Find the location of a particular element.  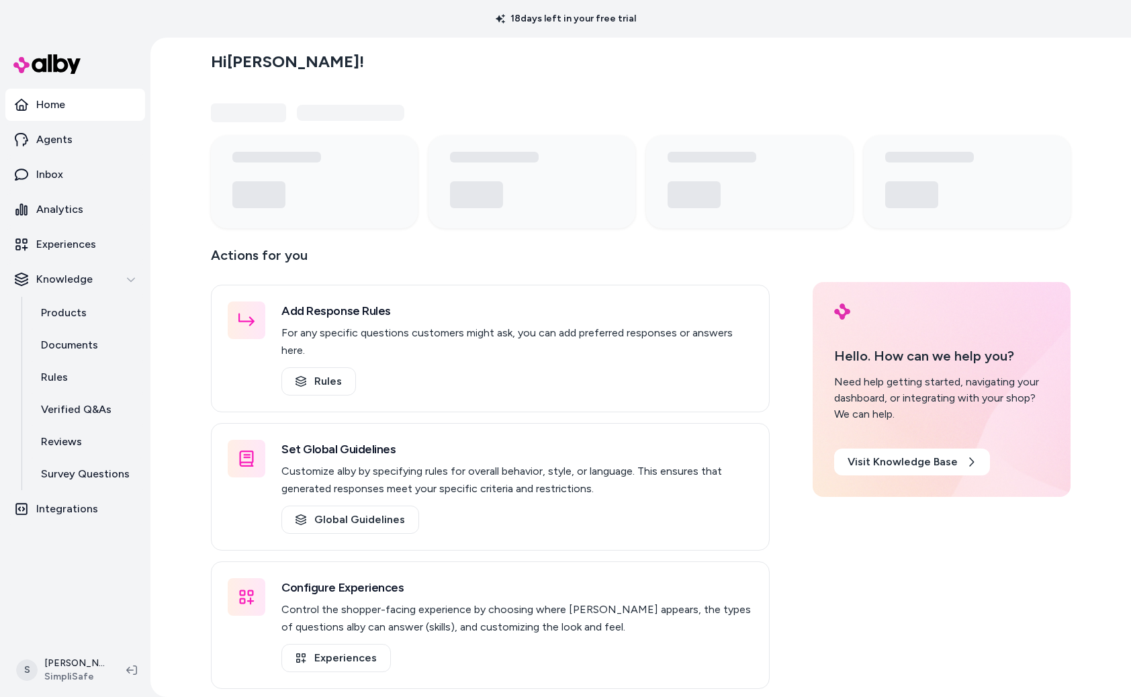

h3: Add Response Rules is located at coordinates (517, 311).